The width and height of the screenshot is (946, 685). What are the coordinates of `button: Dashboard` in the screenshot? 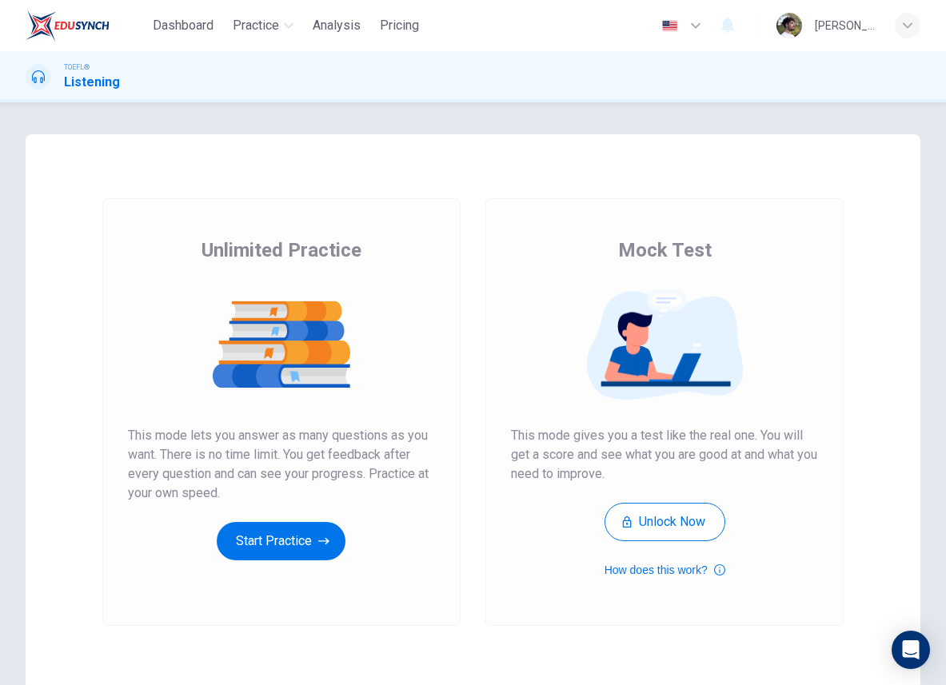 It's located at (183, 26).